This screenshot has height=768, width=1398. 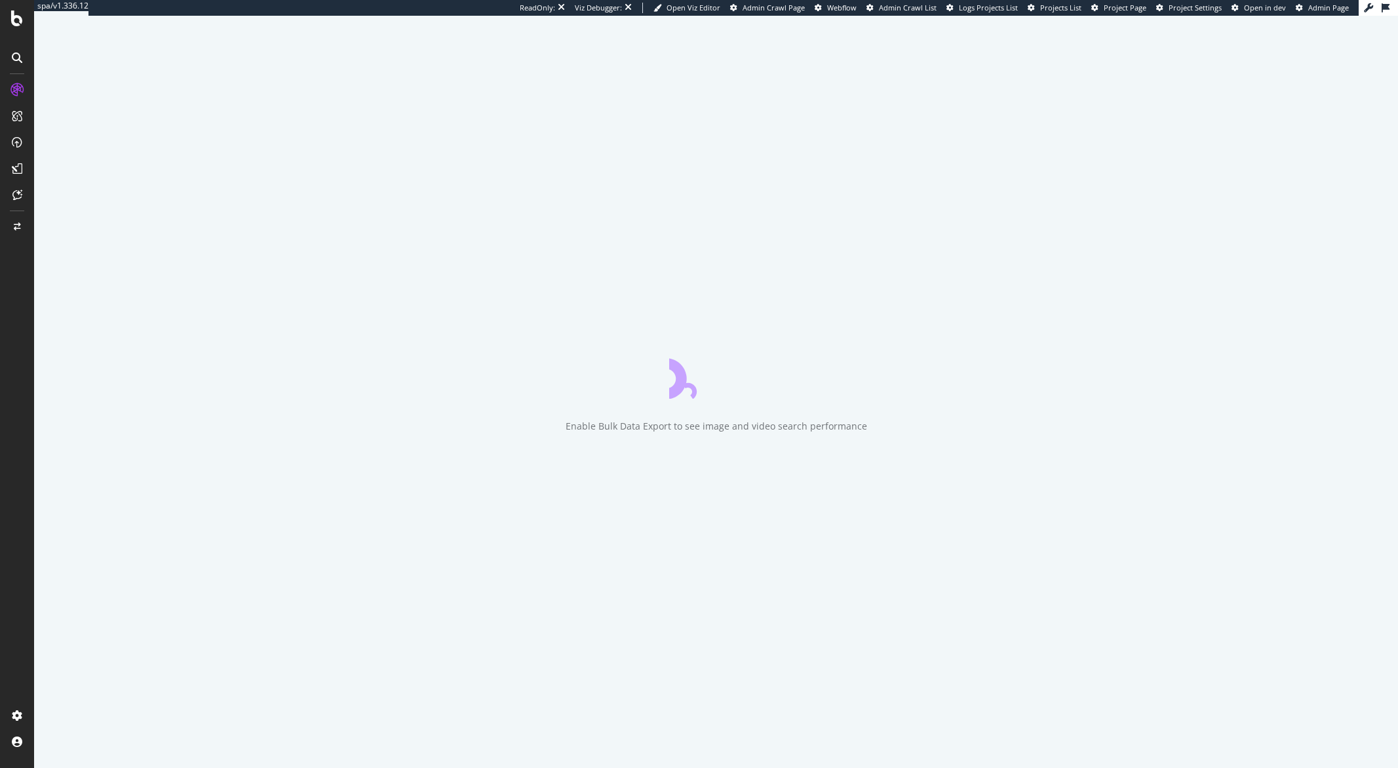 What do you see at coordinates (1189, 8) in the screenshot?
I see `a: Project Settings` at bounding box center [1189, 8].